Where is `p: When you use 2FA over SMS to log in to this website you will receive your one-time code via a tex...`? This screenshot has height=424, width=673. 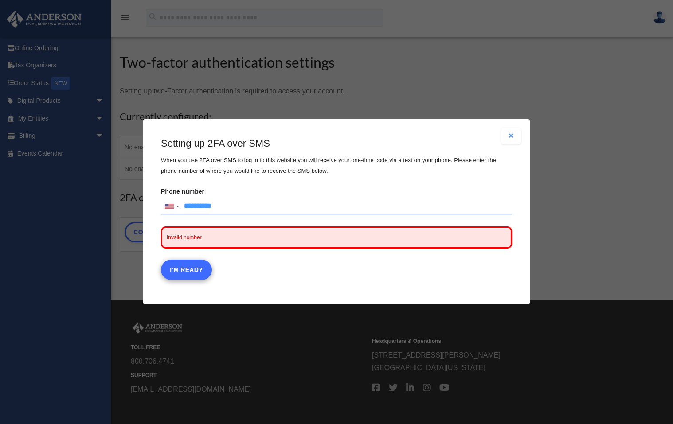
p: When you use 2FA over SMS to log in to this website you will receive your one-time code via a tex... is located at coordinates (337, 166).